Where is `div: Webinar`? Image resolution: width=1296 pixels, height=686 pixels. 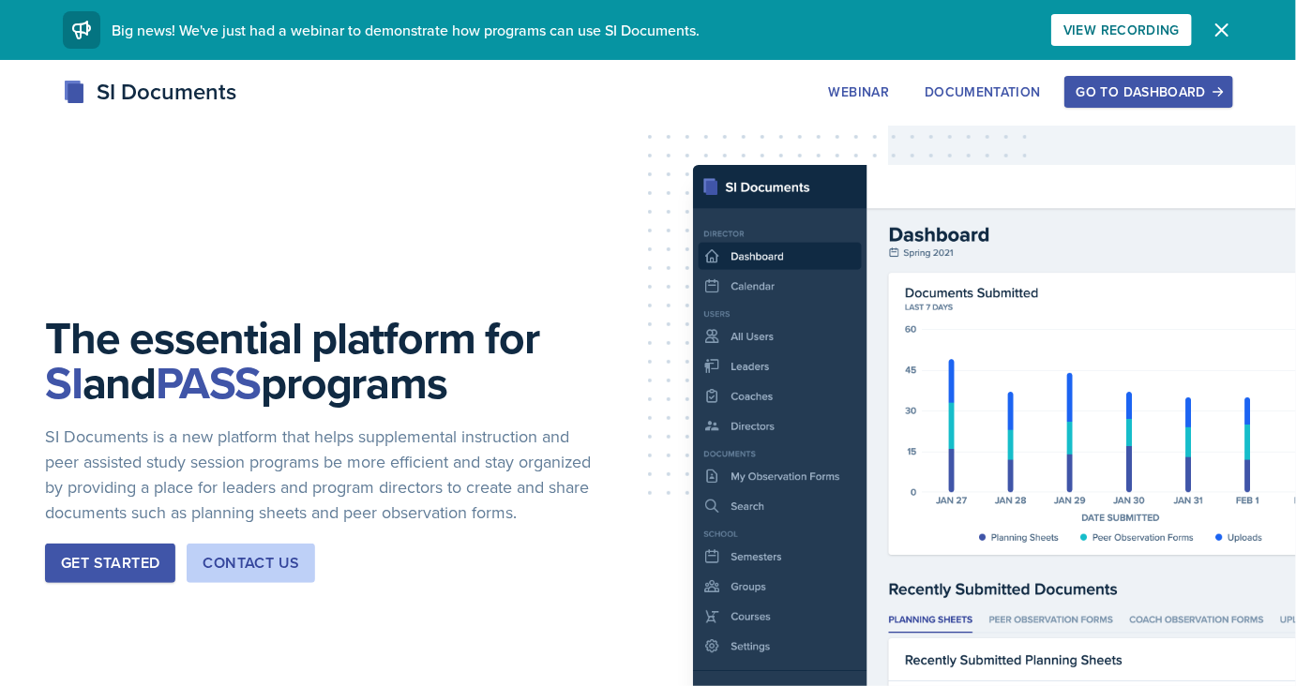
div: Webinar is located at coordinates (859, 92).